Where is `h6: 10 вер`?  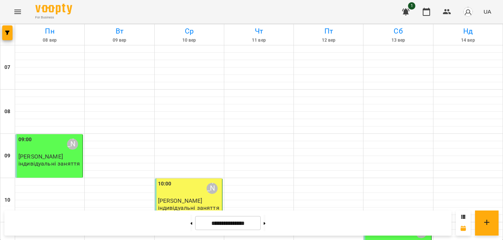 h6: 10 вер is located at coordinates (189, 40).